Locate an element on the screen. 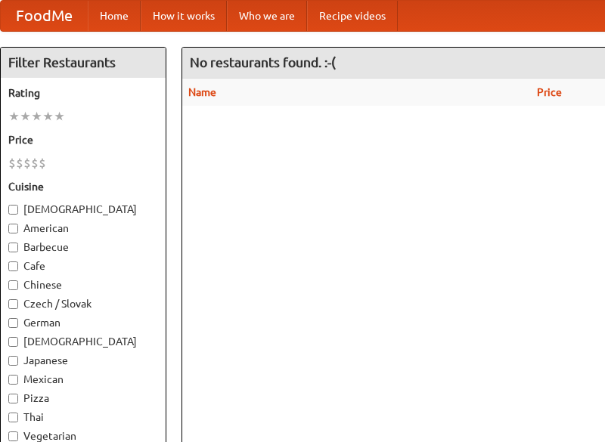 This screenshot has height=442, width=605. input: Czech / Slovak is located at coordinates (13, 304).